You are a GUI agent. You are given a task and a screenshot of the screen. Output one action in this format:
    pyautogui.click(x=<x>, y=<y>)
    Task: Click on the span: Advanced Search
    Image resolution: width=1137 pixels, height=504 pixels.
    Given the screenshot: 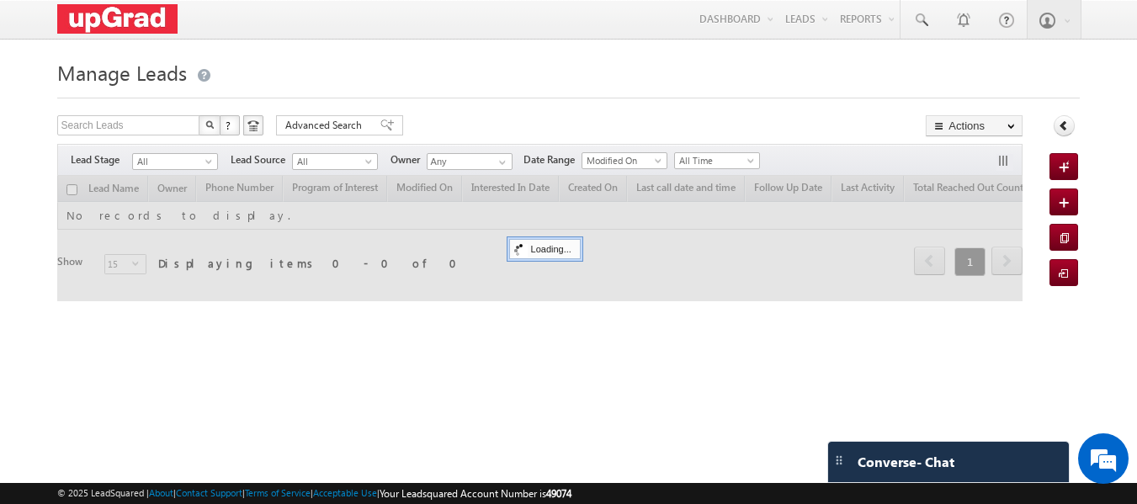 What is the action you would take?
    pyautogui.click(x=326, y=125)
    